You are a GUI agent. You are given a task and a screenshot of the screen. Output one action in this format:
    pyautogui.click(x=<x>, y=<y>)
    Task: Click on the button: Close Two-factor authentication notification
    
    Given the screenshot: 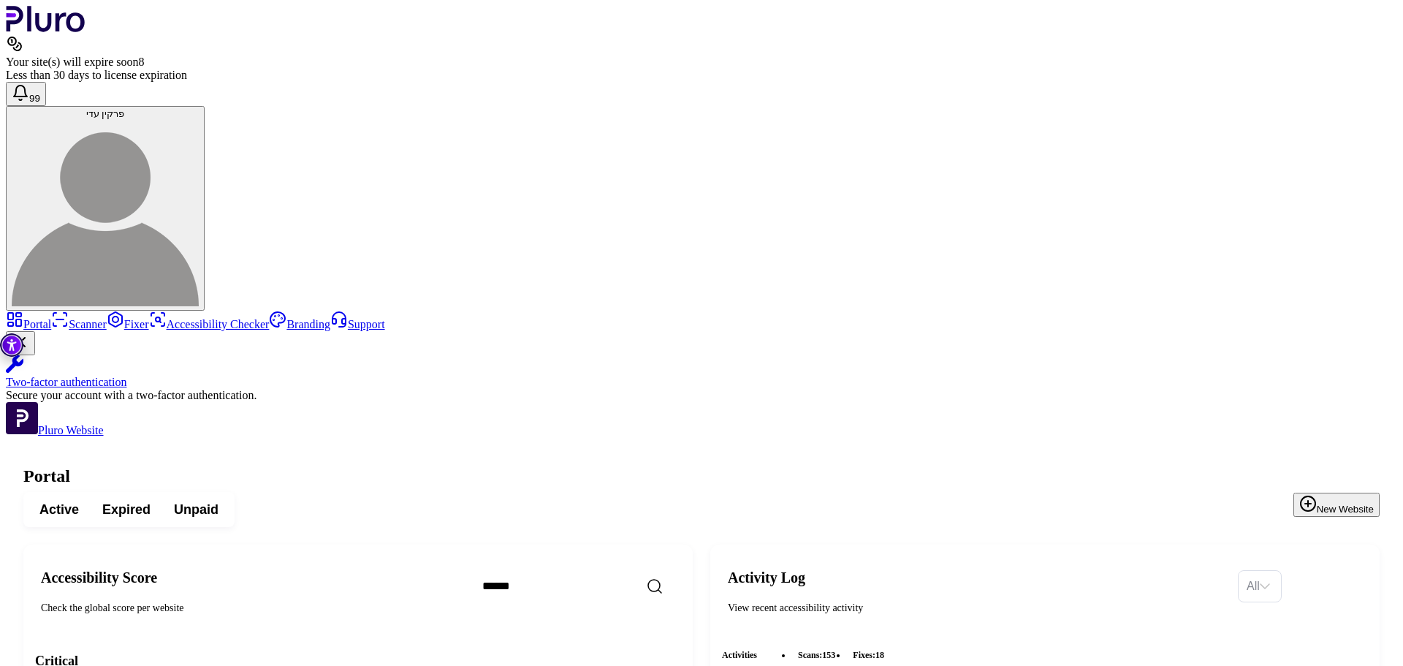 What is the action you would take?
    pyautogui.click(x=20, y=343)
    